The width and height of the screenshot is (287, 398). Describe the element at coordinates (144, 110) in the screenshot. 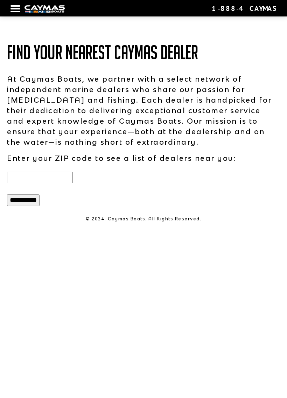

I see `p: At Caymas Boats, we partner with a select network of independent marine dealers who share our pas...` at that location.